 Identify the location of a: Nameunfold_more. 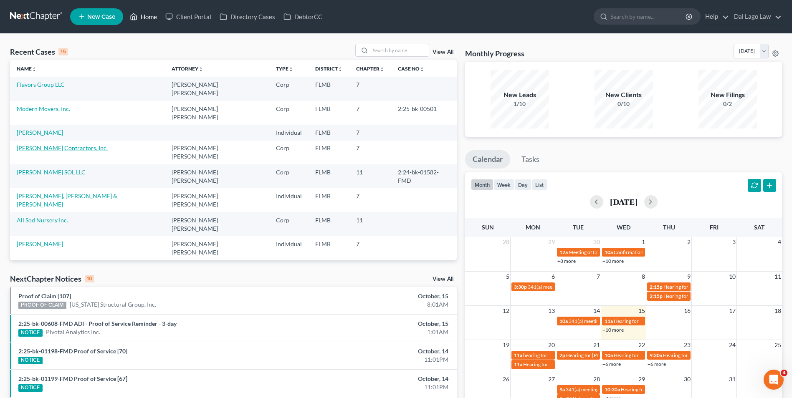
(27, 68).